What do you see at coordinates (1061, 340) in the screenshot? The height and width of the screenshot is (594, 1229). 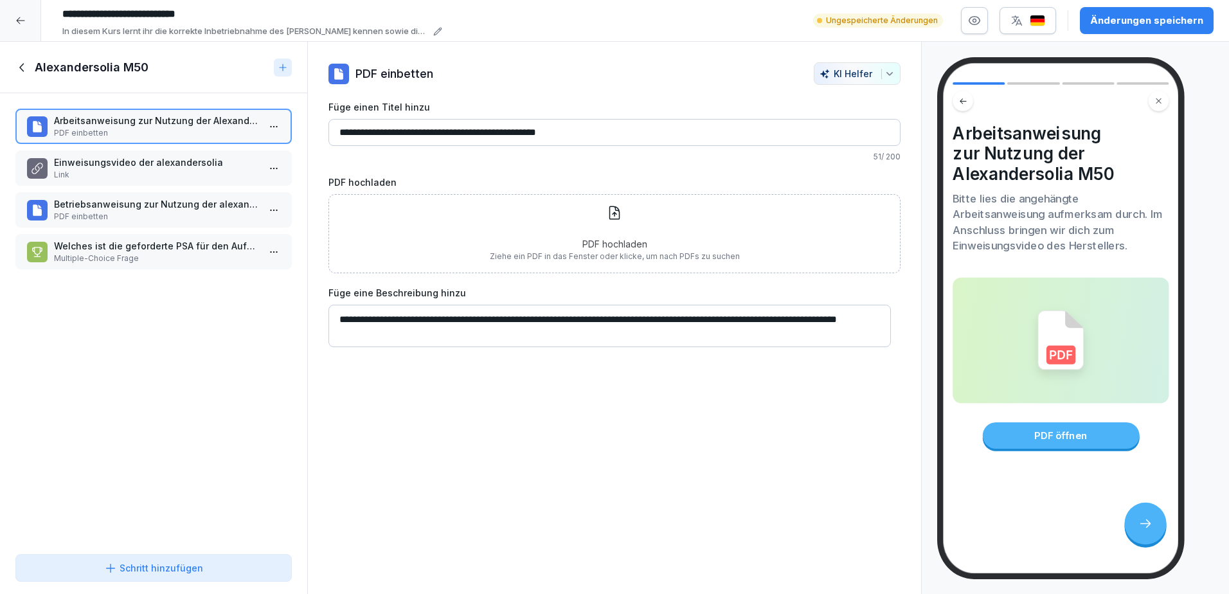 I see `img: pdf_icon.svg` at bounding box center [1061, 340].